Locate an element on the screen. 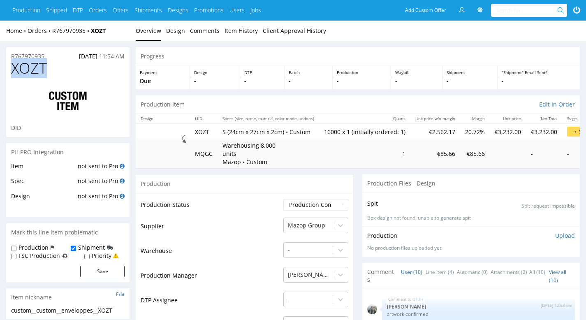  th: Unit price w/o margin is located at coordinates (435, 118).